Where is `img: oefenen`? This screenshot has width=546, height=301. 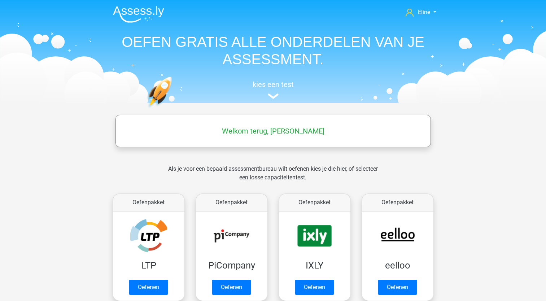 img: oefenen is located at coordinates (173, 109).